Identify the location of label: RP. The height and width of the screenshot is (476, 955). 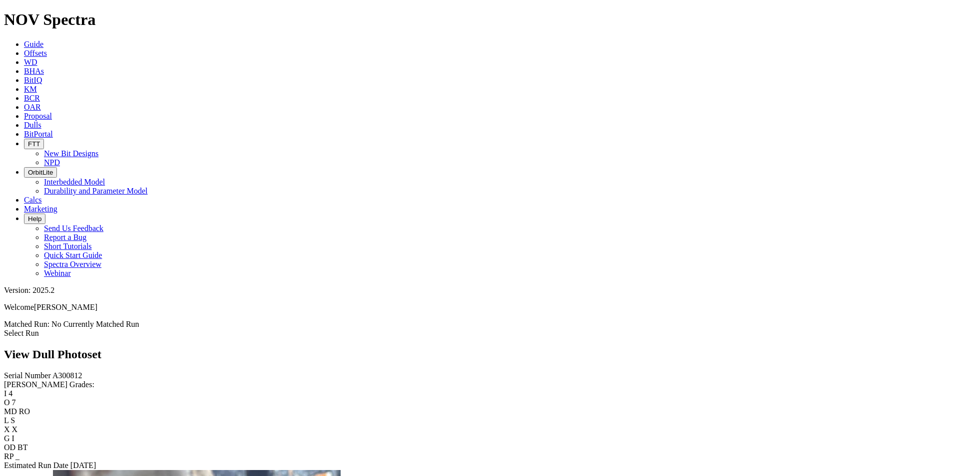
(8, 456).